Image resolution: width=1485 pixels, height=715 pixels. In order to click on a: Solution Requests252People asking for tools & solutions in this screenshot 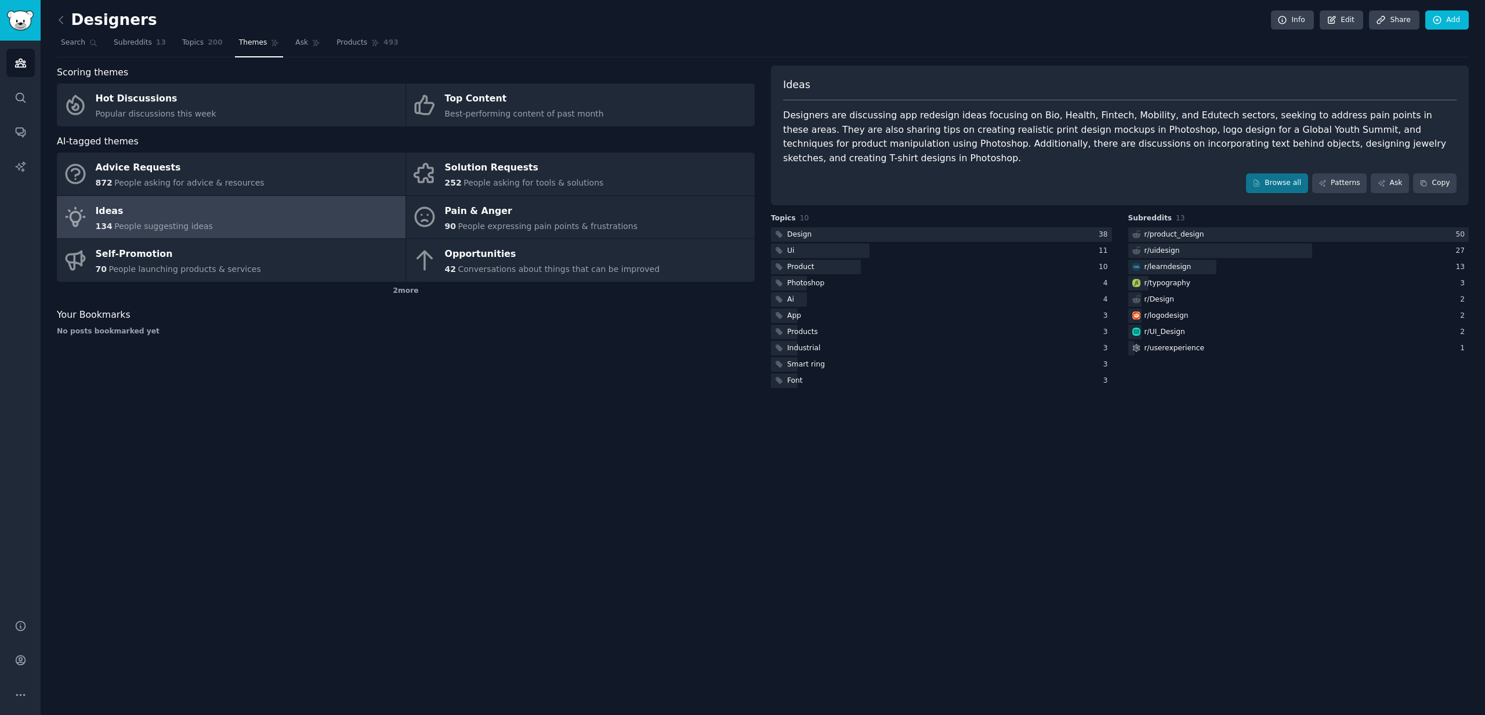, I will do `click(580, 174)`.